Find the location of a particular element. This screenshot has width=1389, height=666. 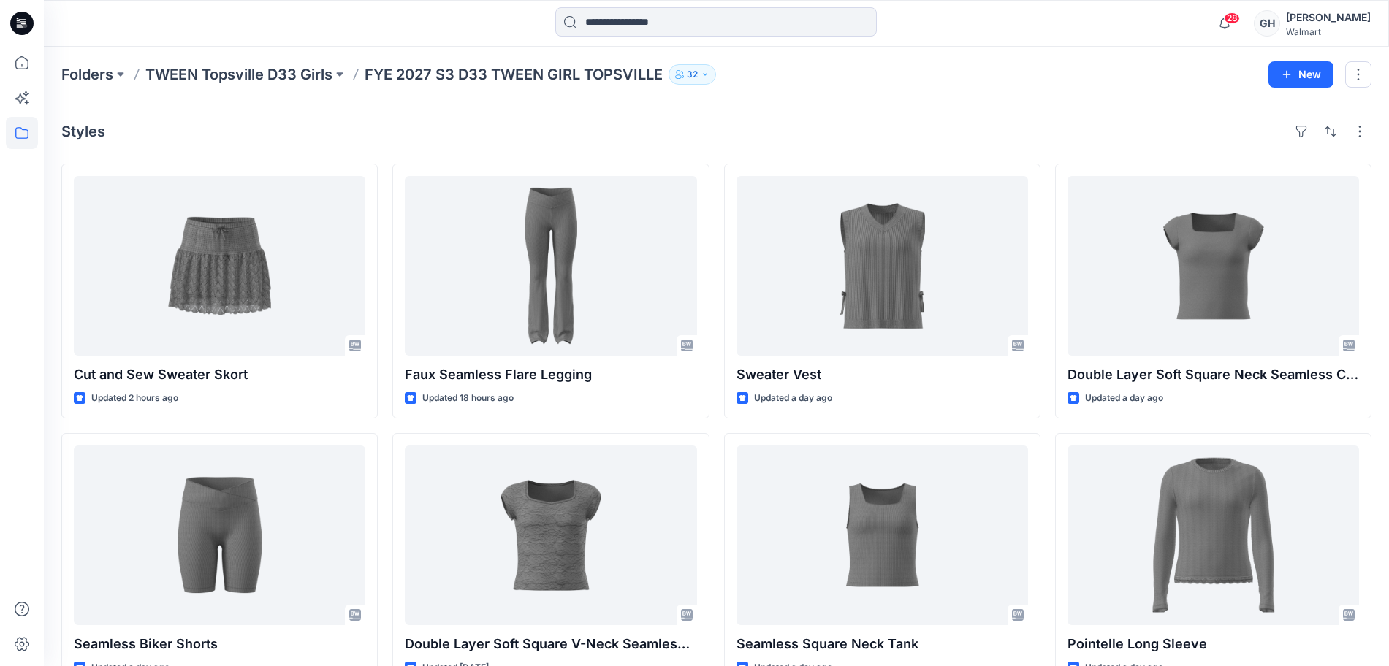

span: 28 is located at coordinates (1232, 18).